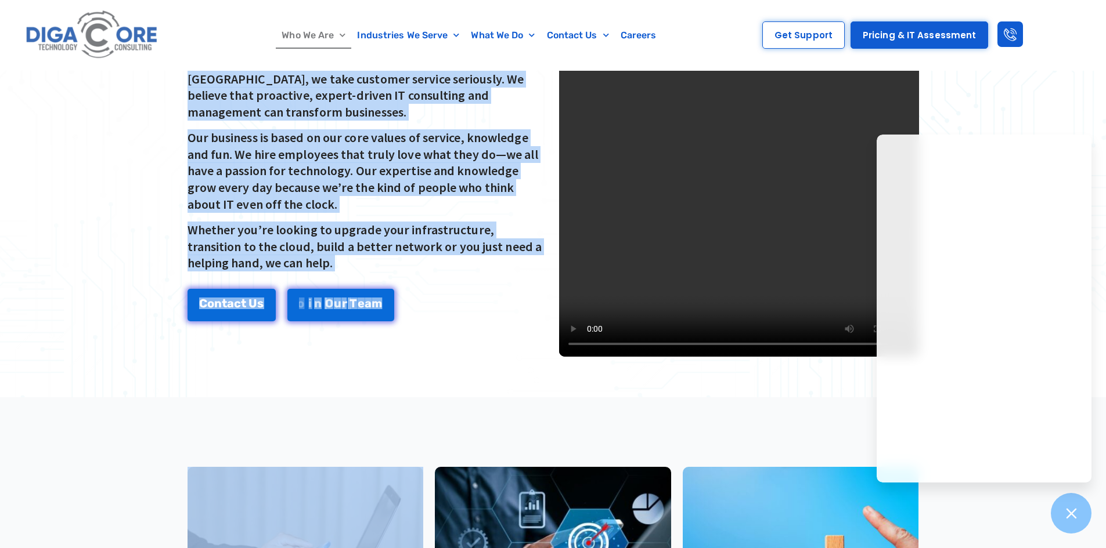 This screenshot has height=548, width=1106. What do you see at coordinates (252, 304) in the screenshot?
I see `span: U` at bounding box center [252, 304].